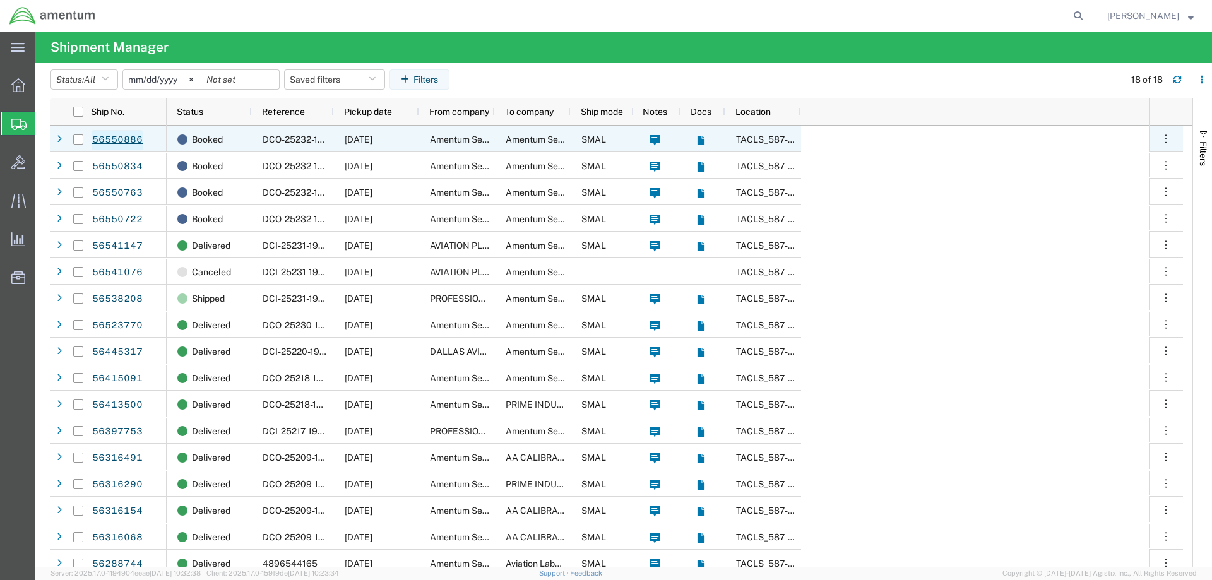  I want to click on span: Shipped, so click(208, 299).